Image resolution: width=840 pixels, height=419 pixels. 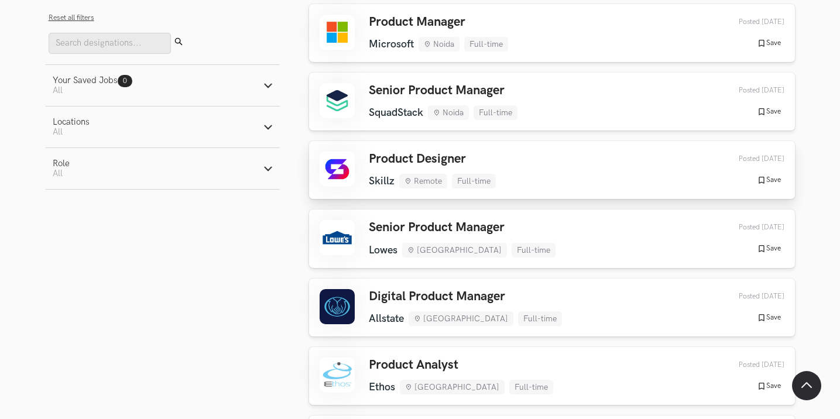 I want to click on div: Role, so click(x=61, y=163).